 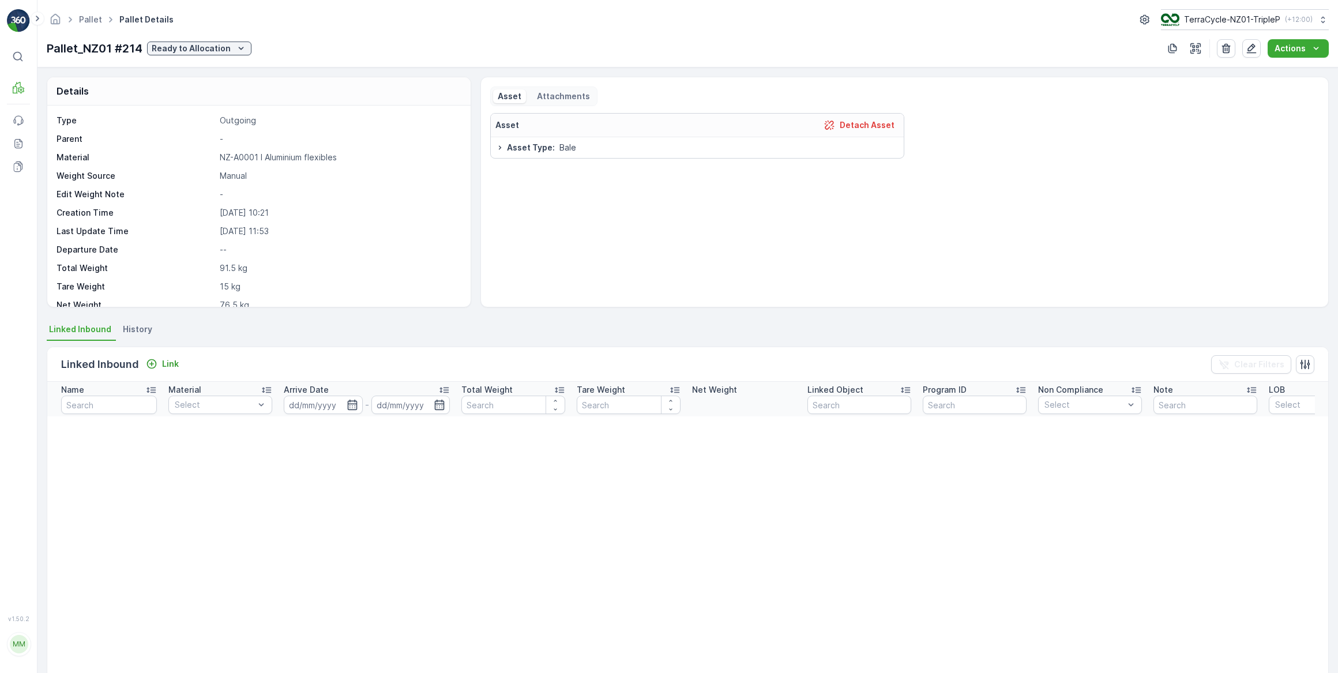 What do you see at coordinates (1277, 390) in the screenshot?
I see `p: LOB` at bounding box center [1277, 390].